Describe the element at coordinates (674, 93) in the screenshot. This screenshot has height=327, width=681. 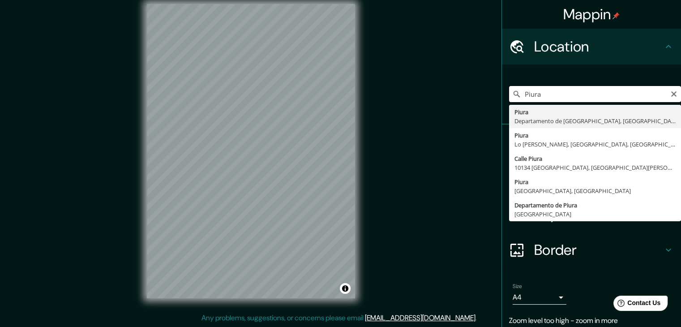
I see `button: Clear` at that location.